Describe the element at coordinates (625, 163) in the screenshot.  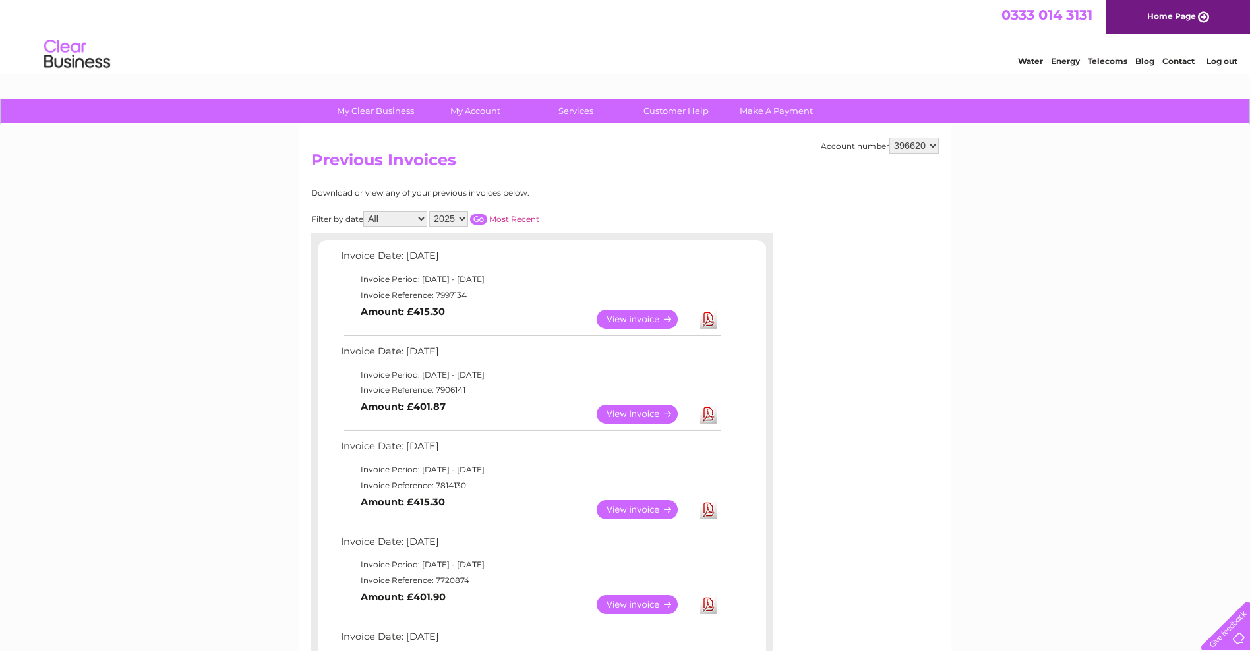
I see `h2: Previous Invoices` at that location.